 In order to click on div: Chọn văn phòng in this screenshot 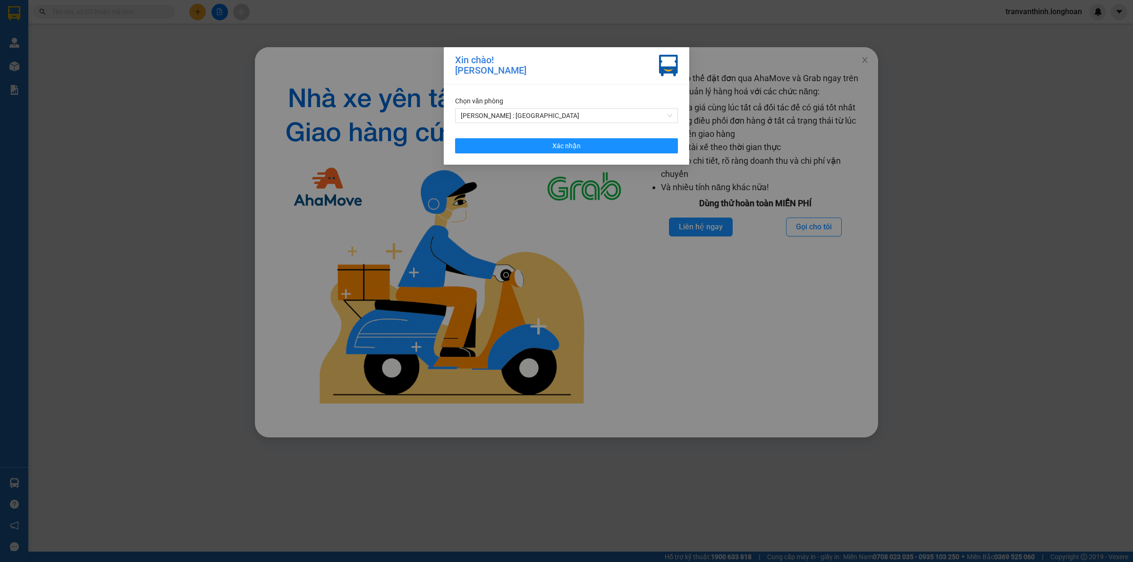, I will do `click(567, 101)`.